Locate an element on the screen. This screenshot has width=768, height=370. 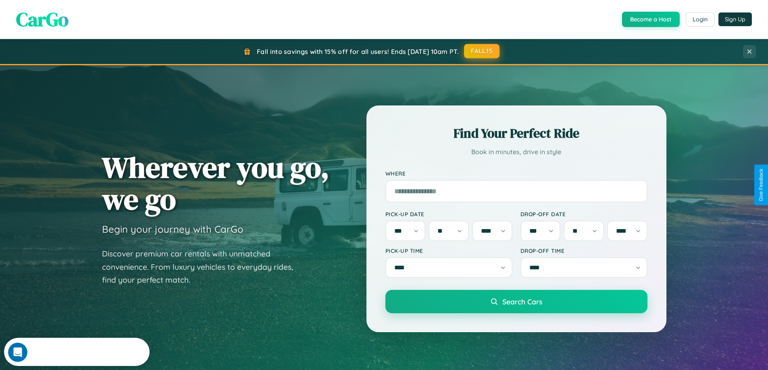
button: Become a Host is located at coordinates (651, 19).